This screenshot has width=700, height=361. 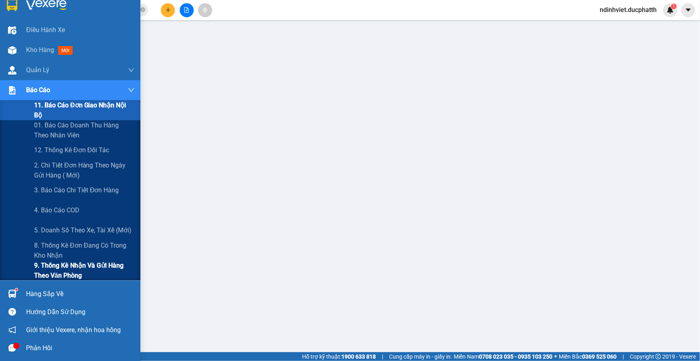 I want to click on span: 11. Báo cáo đơn giao nhận nội bộ, so click(x=84, y=110).